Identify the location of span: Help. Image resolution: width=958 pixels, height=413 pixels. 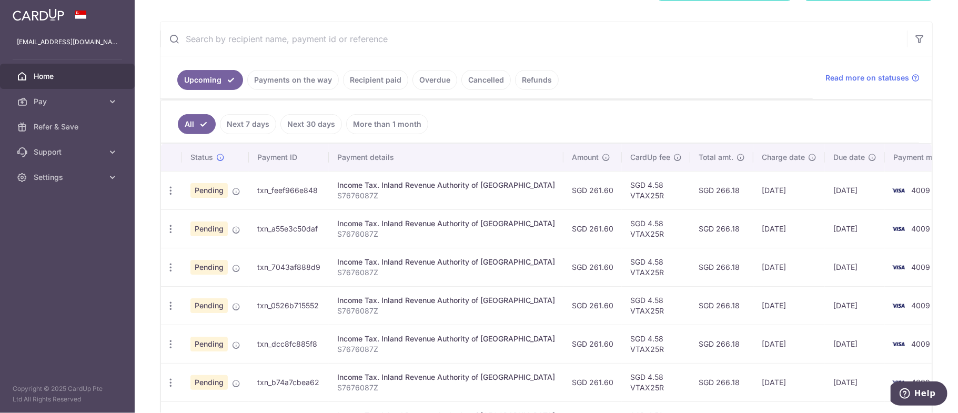
(34, 12).